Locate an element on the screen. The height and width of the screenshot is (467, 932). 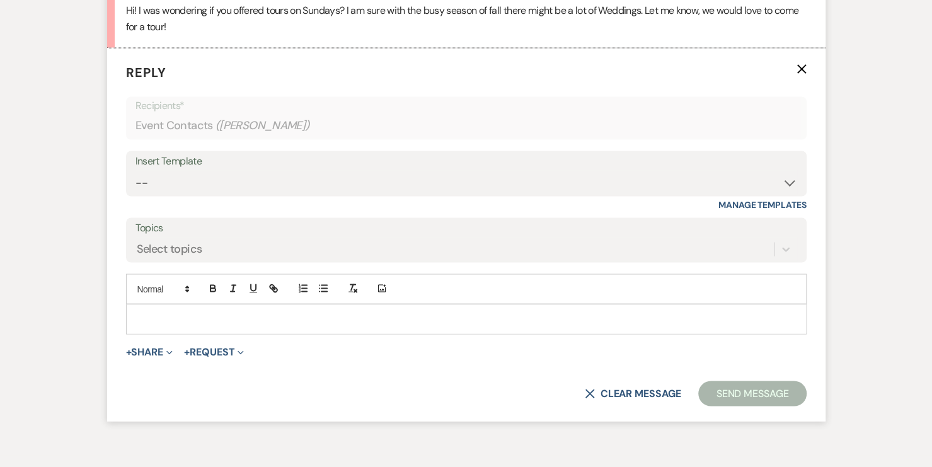
a: Manage Templates is located at coordinates (762, 204).